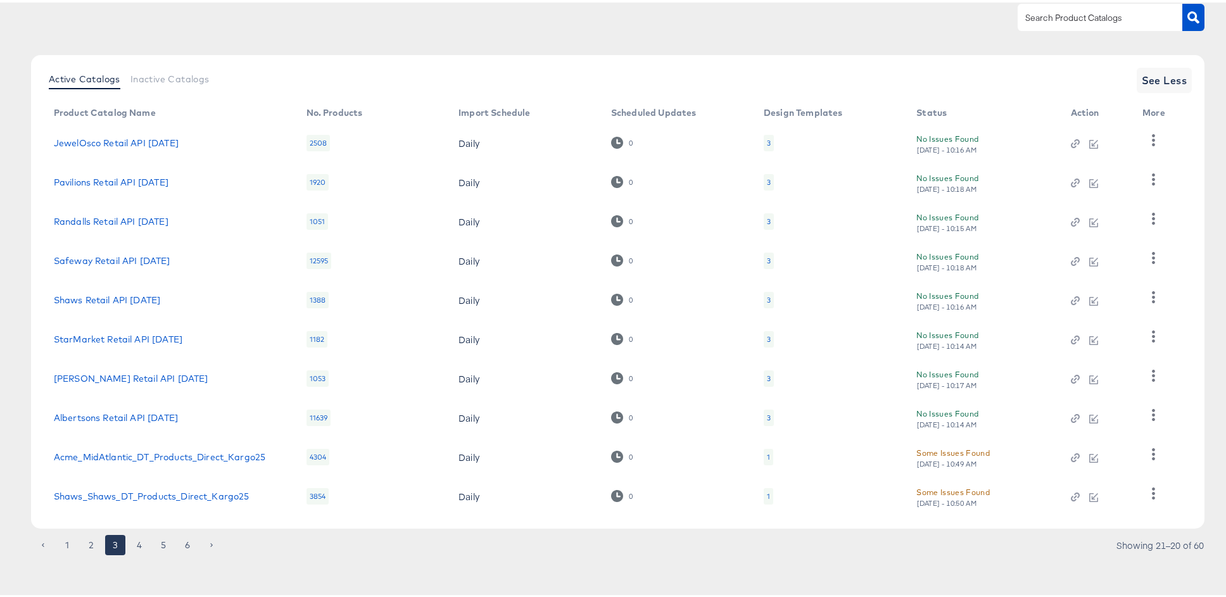  What do you see at coordinates (170, 77) in the screenshot?
I see `span: Inactive Catalogs` at bounding box center [170, 77].